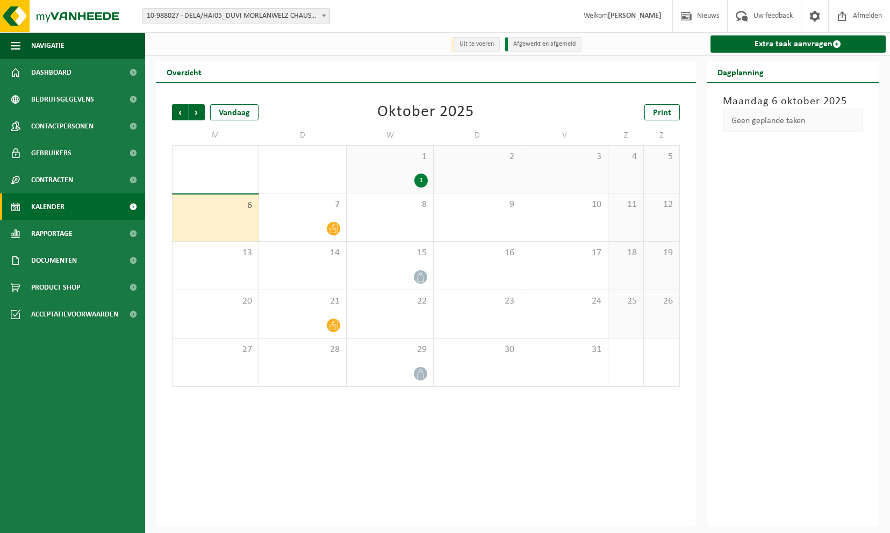  Describe the element at coordinates (564, 350) in the screenshot. I see `span: 31` at that location.